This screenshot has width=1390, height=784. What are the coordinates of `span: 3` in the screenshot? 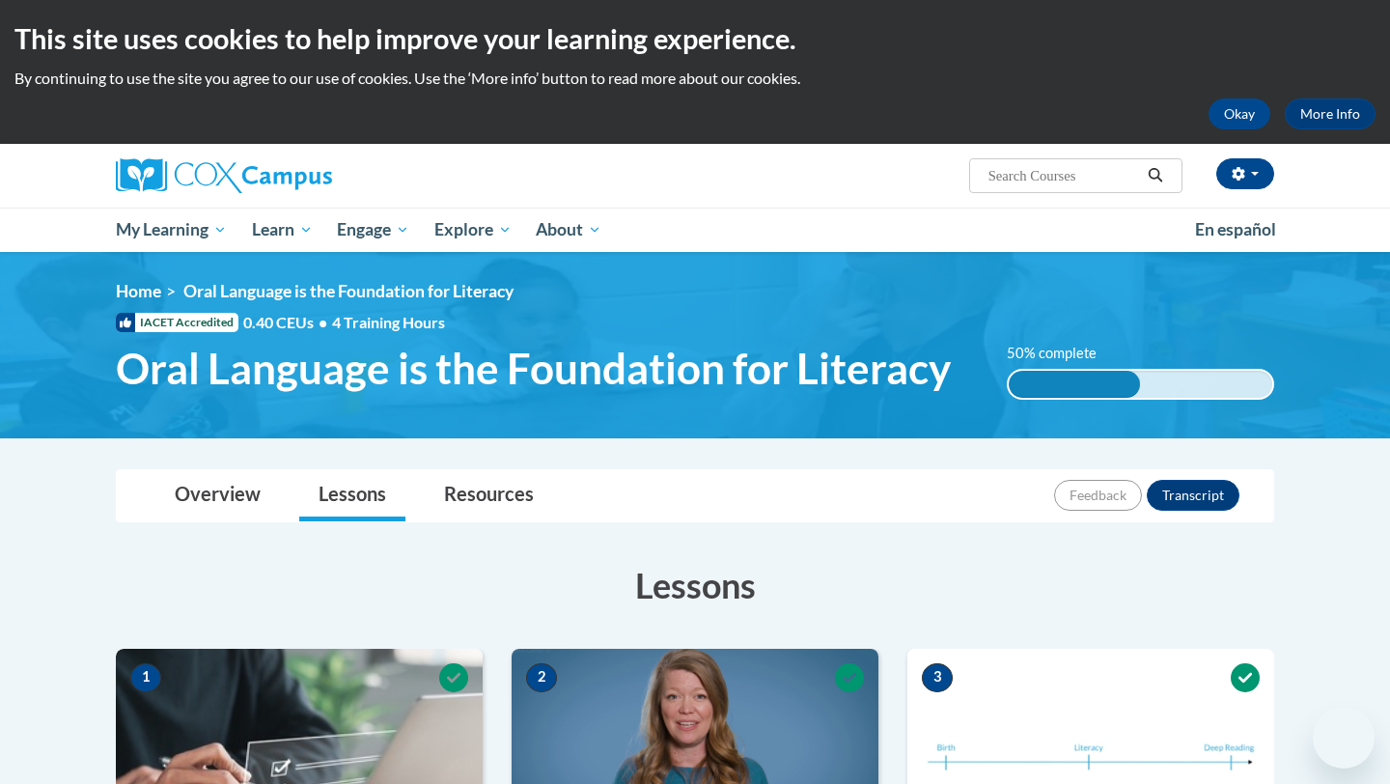 It's located at (937, 678).